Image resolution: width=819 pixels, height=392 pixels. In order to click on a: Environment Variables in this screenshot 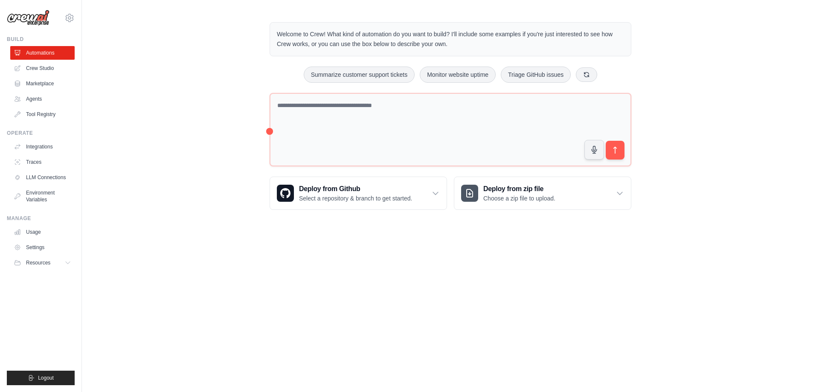, I will do `click(42, 196)`.